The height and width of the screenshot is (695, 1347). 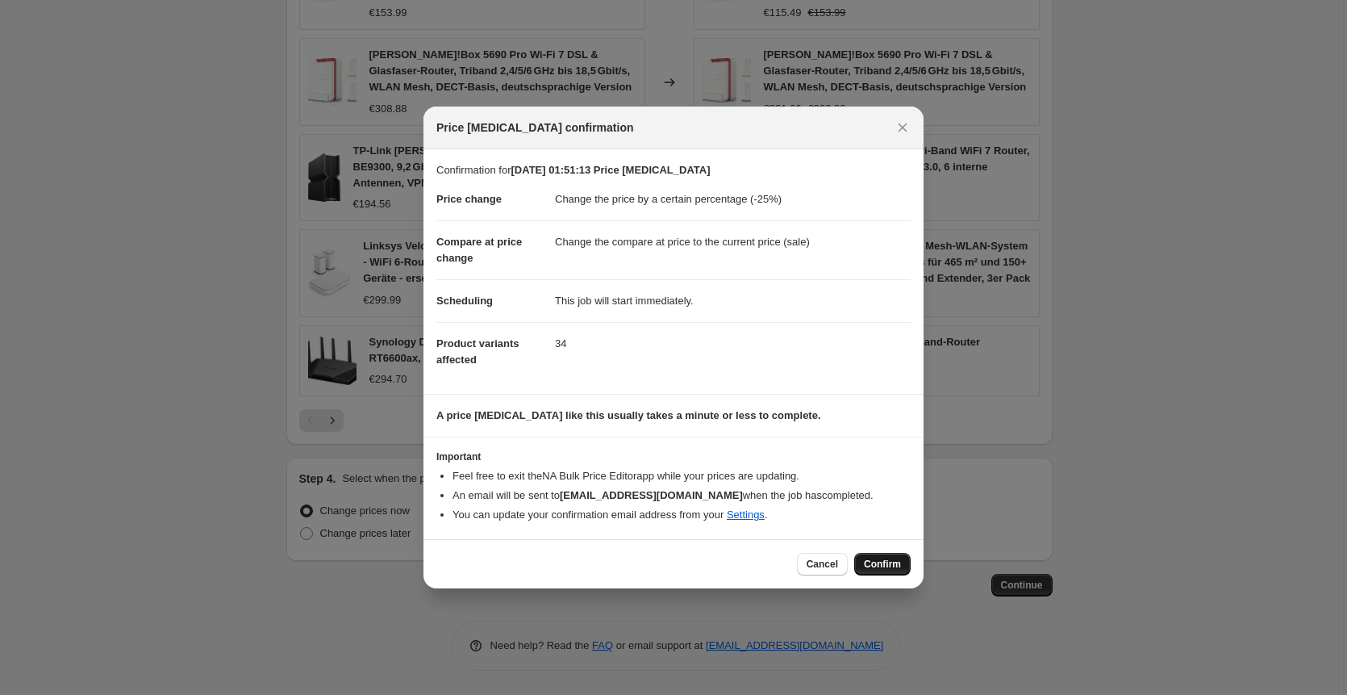 I want to click on span: Cancel, so click(x=822, y=564).